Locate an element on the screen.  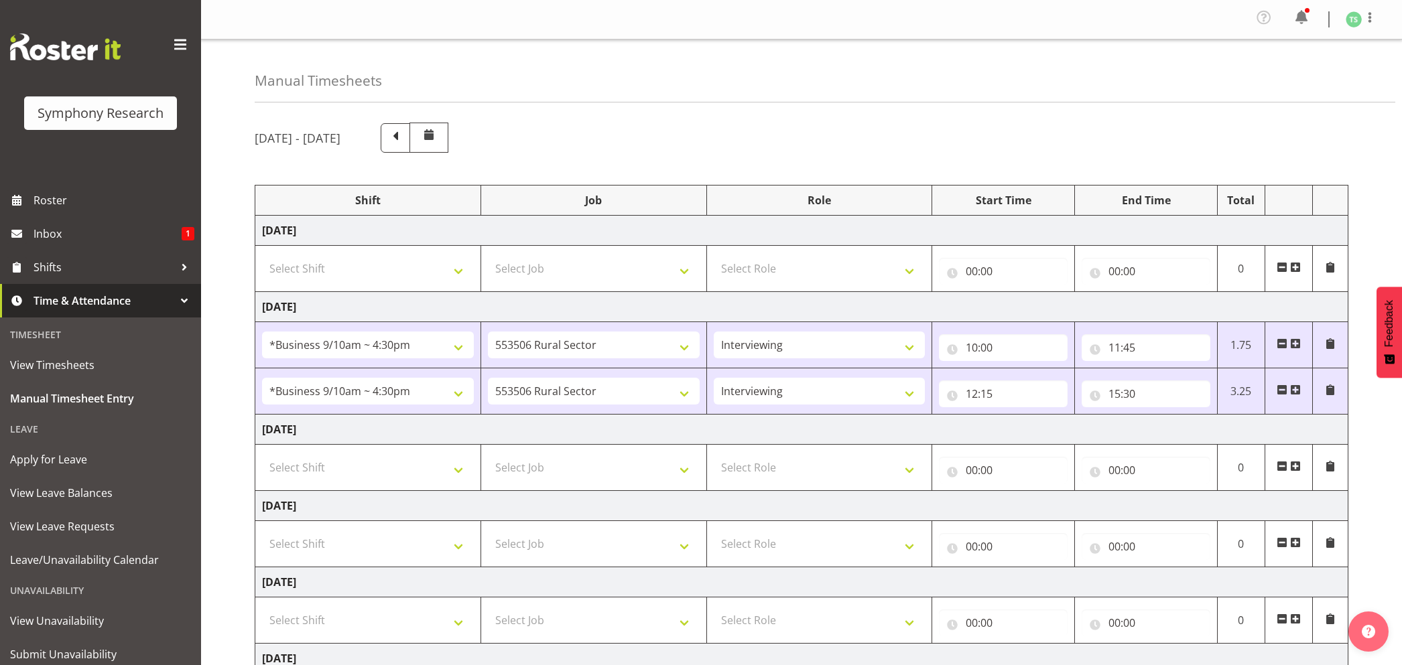
img: tanya-stebbing1954.jpg is located at coordinates (1353, 19).